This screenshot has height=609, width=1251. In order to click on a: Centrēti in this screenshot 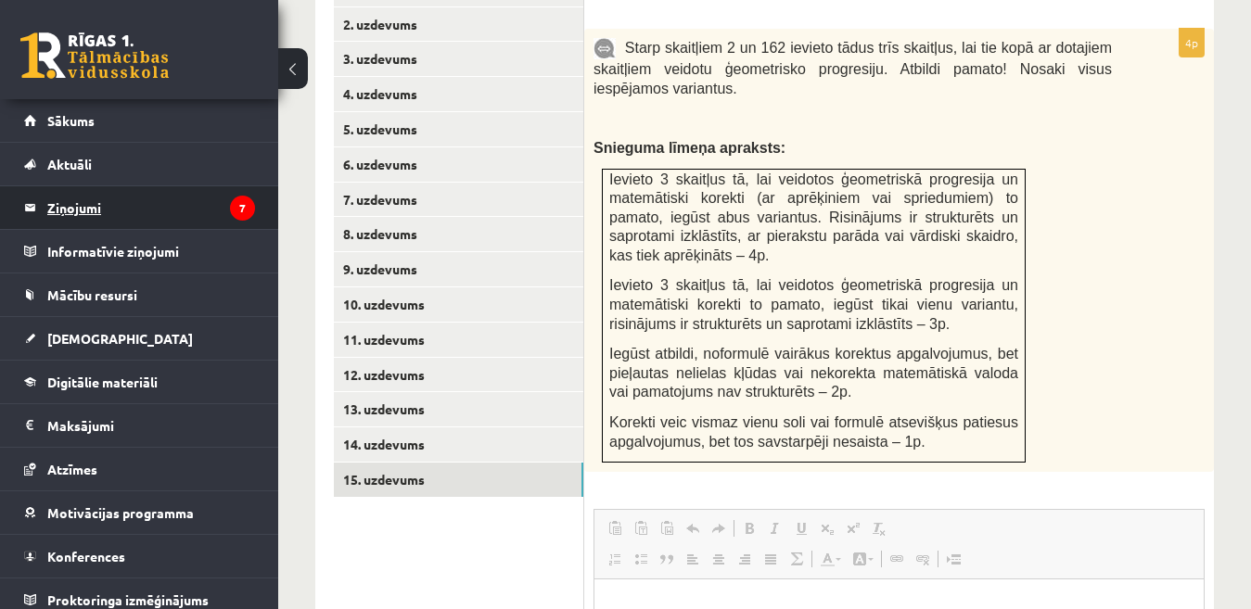, I will do `click(719, 559)`.